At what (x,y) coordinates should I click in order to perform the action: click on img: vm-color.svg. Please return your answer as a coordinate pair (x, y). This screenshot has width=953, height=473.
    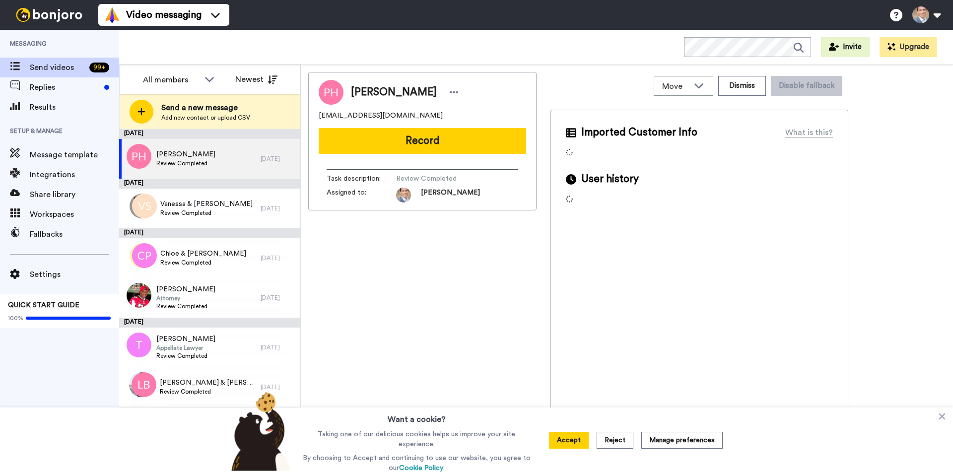
    Looking at the image, I should click on (112, 15).